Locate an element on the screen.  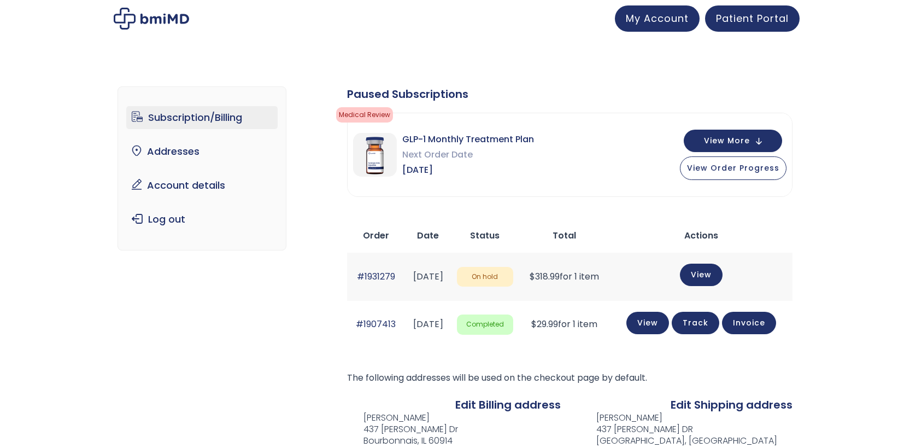
span: Date is located at coordinates (428, 235).